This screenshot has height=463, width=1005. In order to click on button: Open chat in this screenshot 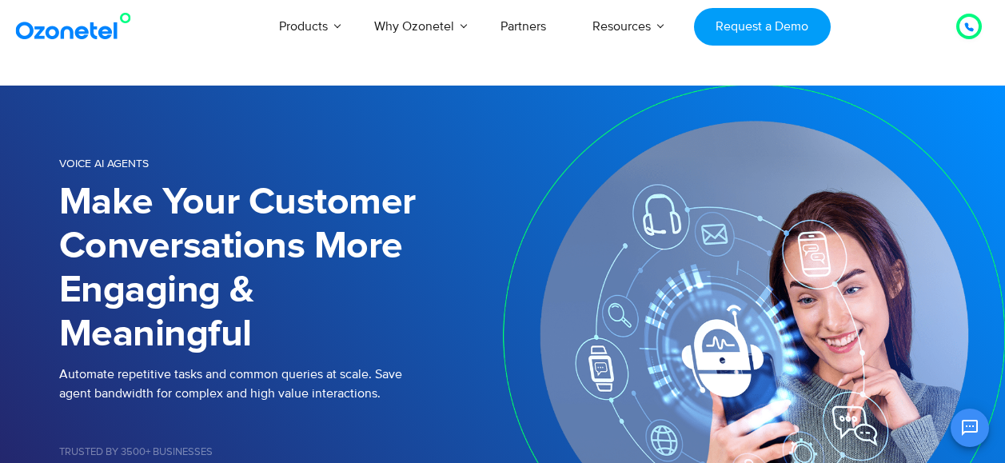, I will do `click(970, 428)`.